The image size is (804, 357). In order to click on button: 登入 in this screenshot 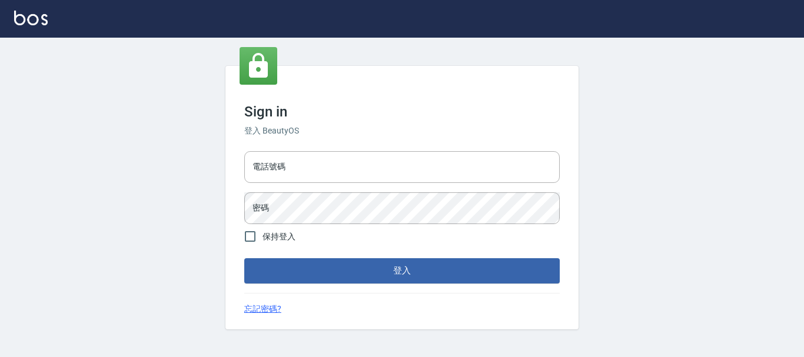, I will do `click(402, 271)`.